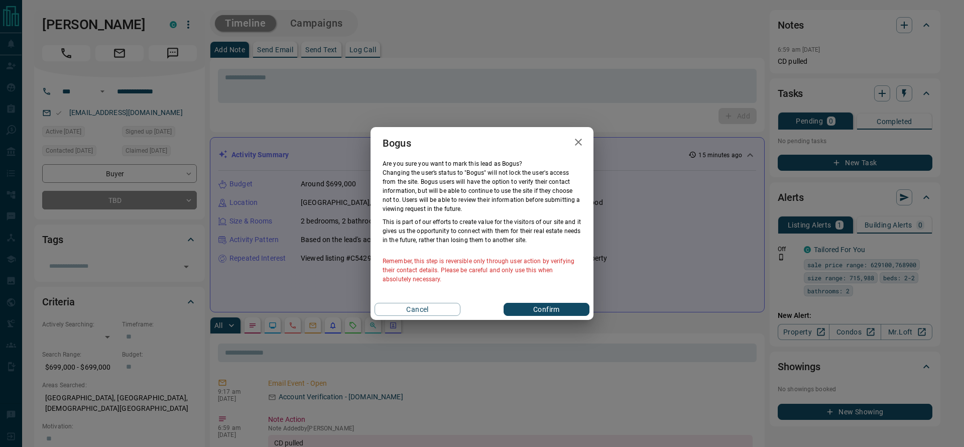  What do you see at coordinates (482, 270) in the screenshot?
I see `p: Remember, this step is reversible only through user action by verifying their contact details. Pl...` at bounding box center [482, 270].